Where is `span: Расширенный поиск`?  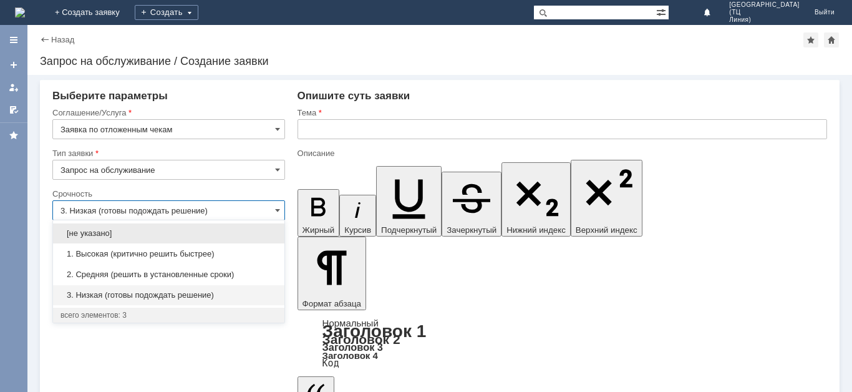
span: Расширенный поиск is located at coordinates (663, 11).